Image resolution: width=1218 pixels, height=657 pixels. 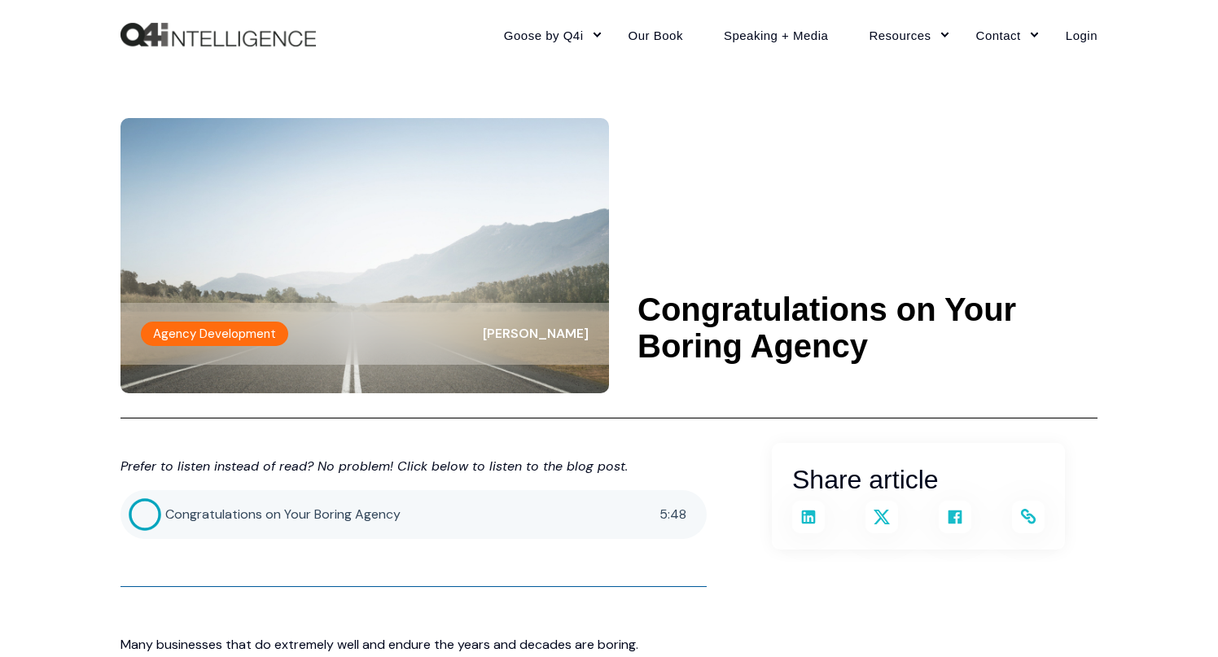 What do you see at coordinates (955, 517) in the screenshot?
I see `a: Share on Facebook` at bounding box center [955, 517].